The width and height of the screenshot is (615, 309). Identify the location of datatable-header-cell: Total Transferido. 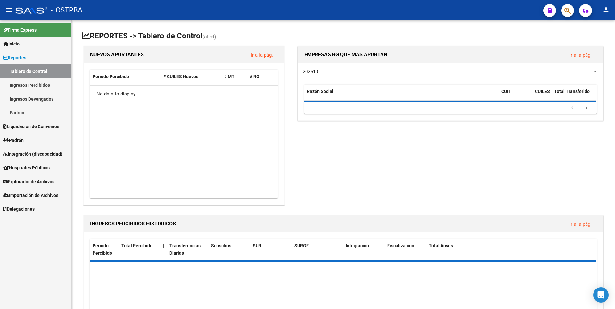
(574, 95).